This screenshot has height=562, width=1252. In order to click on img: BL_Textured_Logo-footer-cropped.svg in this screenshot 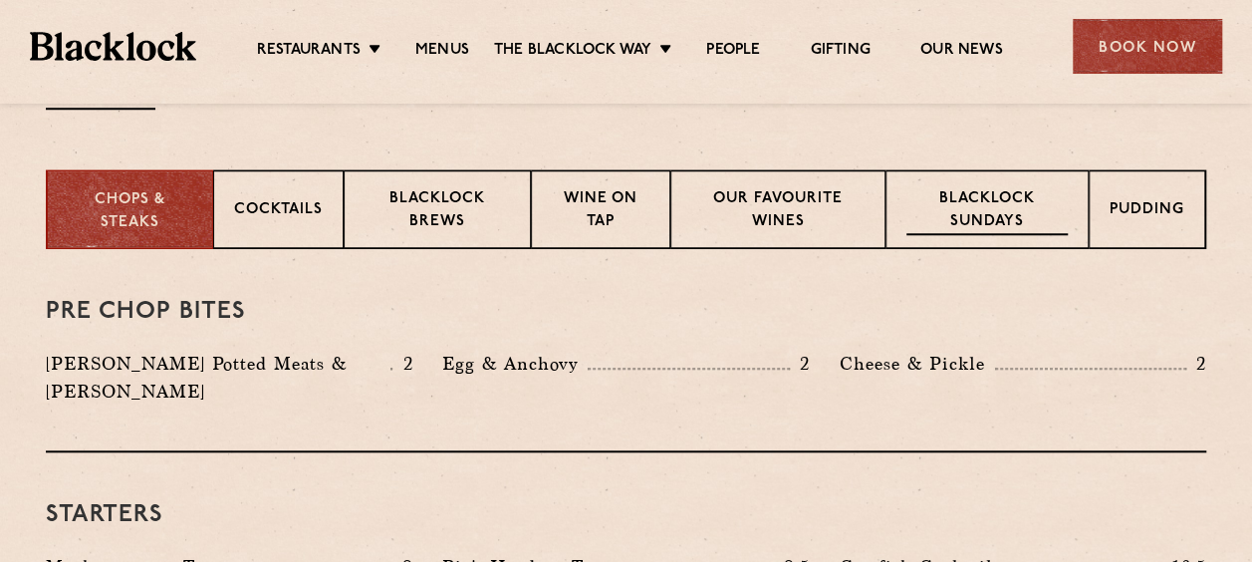, I will do `click(113, 46)`.